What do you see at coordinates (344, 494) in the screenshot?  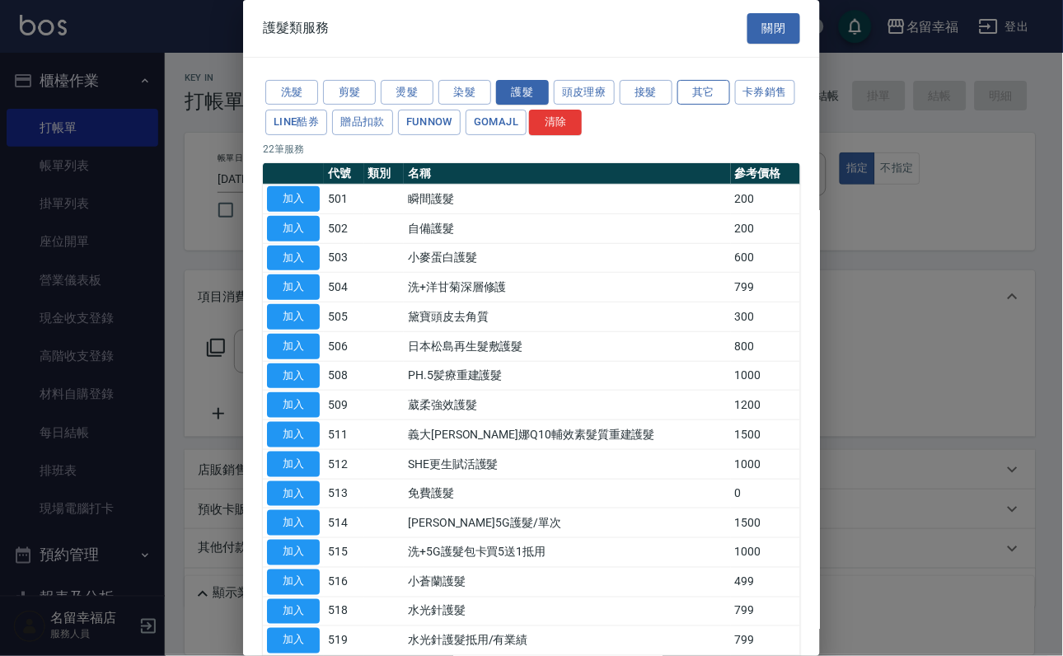 I see `td: 513` at bounding box center [344, 494].